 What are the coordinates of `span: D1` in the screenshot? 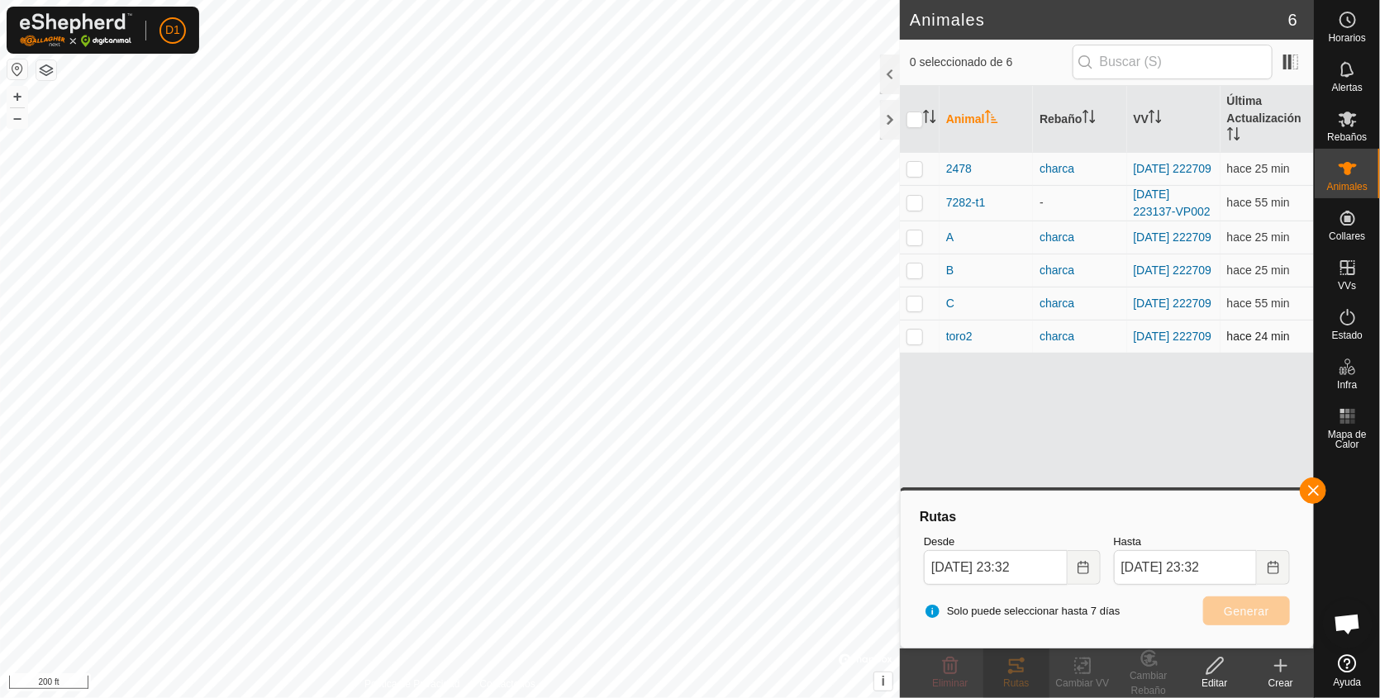 It's located at (173, 30).